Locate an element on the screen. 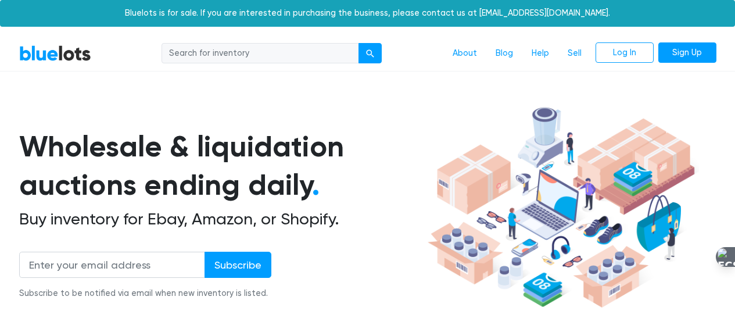 This screenshot has width=735, height=325. a: BlueLots is located at coordinates (55, 53).